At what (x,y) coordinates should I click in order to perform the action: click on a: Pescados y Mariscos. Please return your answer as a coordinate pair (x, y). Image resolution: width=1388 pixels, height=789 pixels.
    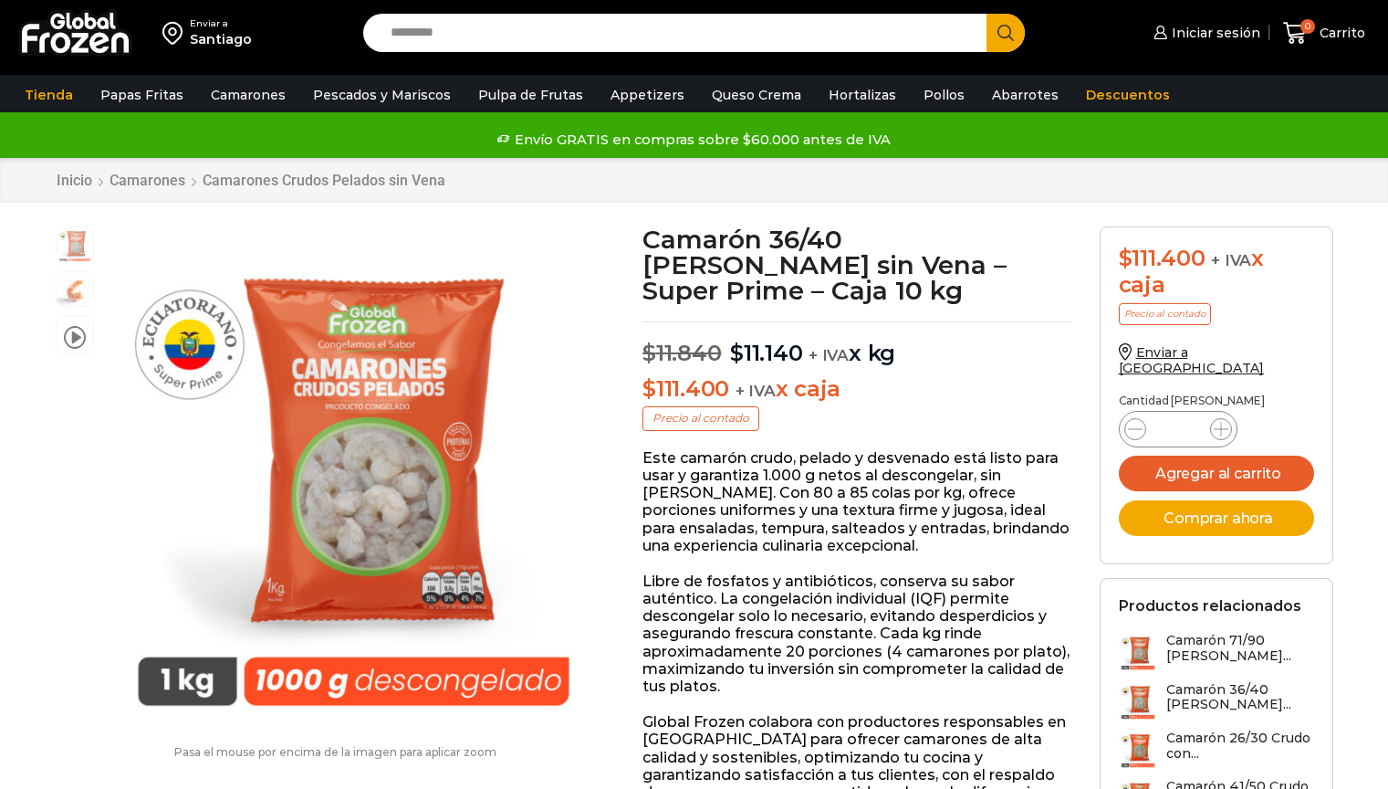
    Looking at the image, I should click on (382, 95).